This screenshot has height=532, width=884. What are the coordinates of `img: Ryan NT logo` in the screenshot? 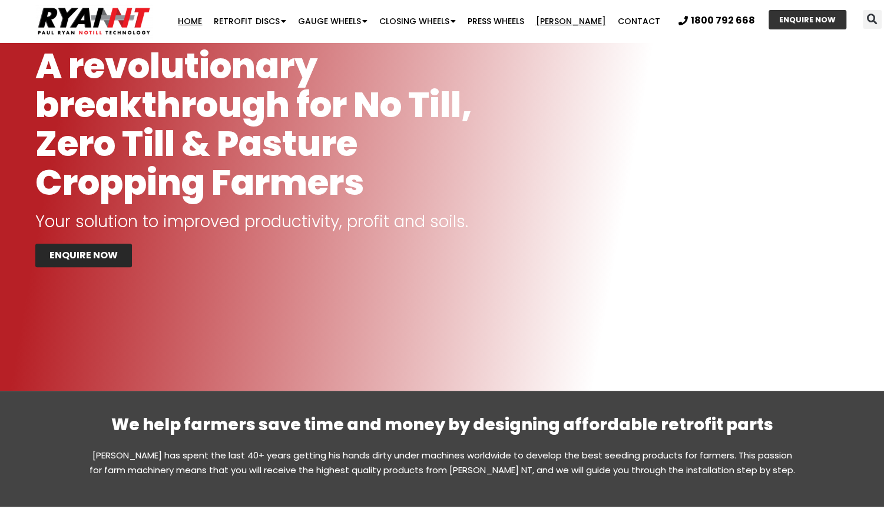 It's located at (94, 21).